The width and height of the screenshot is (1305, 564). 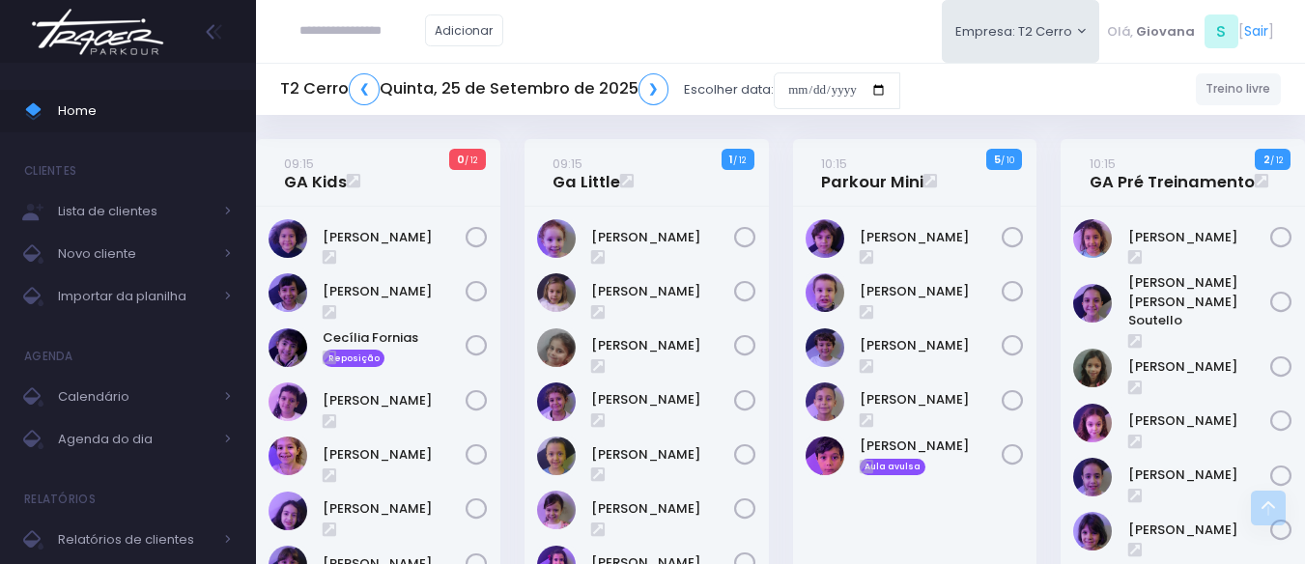 What do you see at coordinates (825, 402) in the screenshot?
I see `img: Rafael Reis` at bounding box center [825, 402].